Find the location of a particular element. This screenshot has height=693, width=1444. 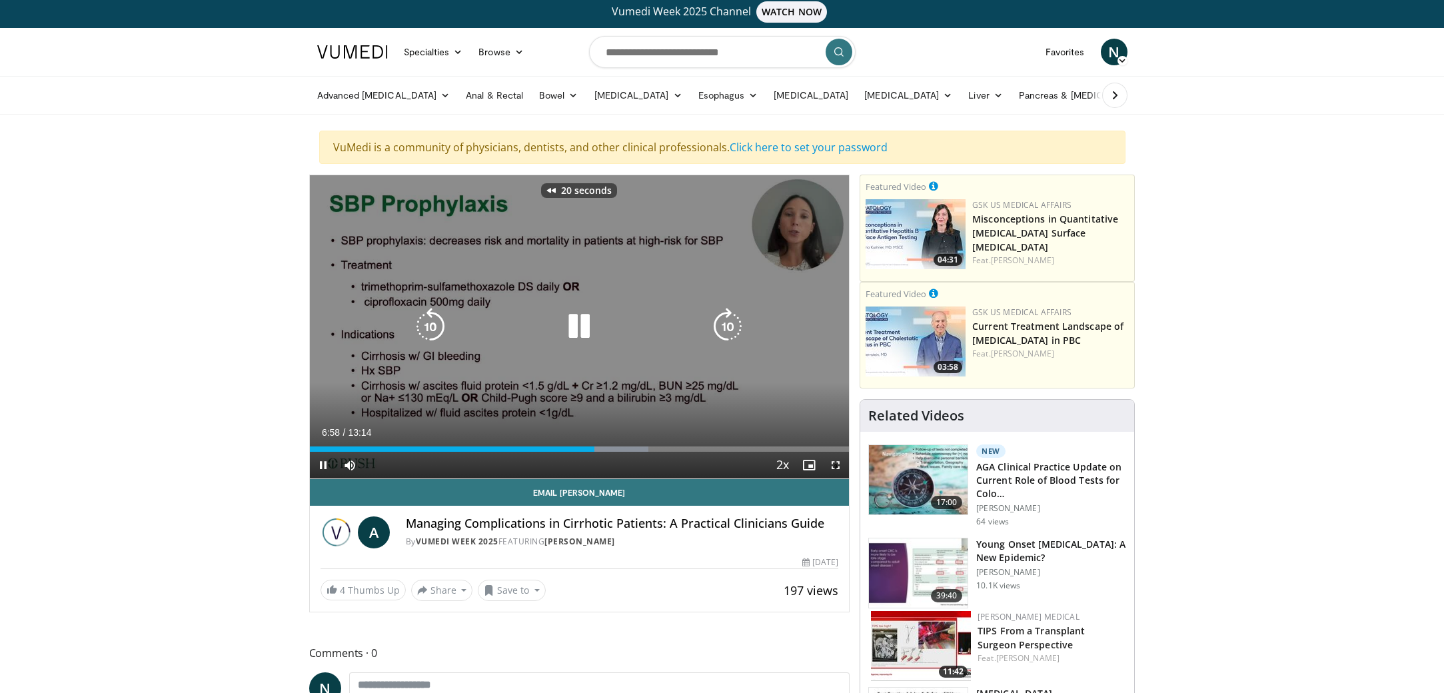

span: A is located at coordinates (374, 532).